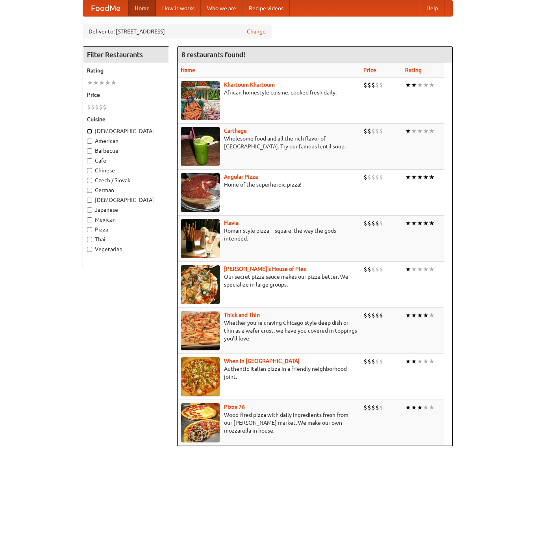 The image size is (535, 557). I want to click on img: wheninrome.jpg, so click(200, 376).